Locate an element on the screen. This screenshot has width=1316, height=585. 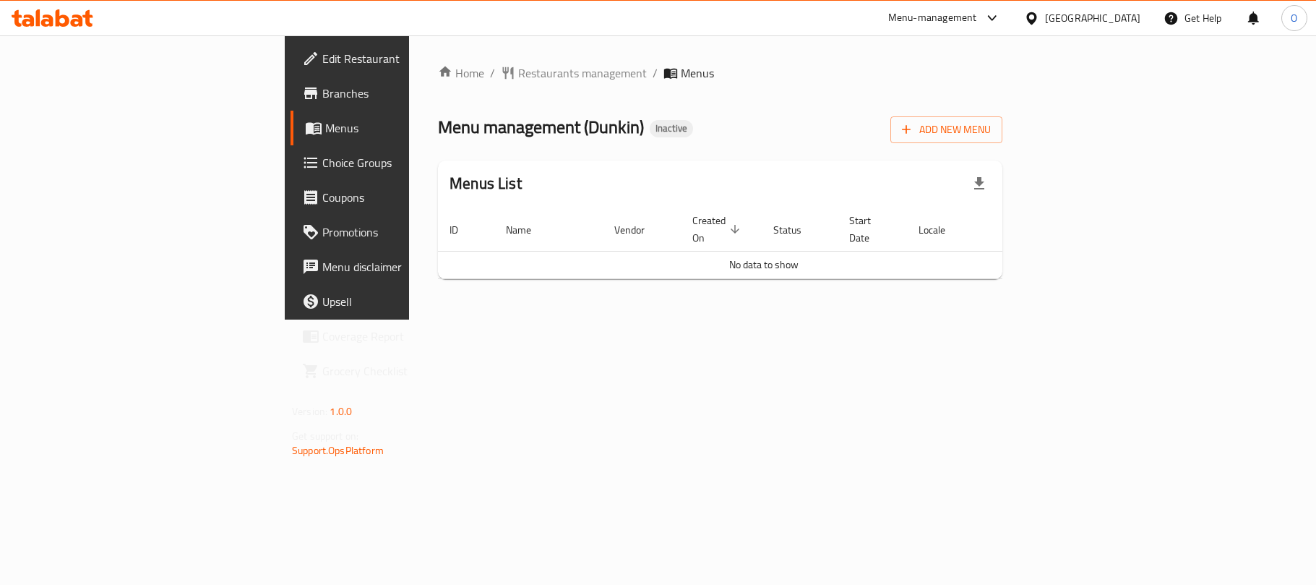
div: Inactive is located at coordinates (671, 129).